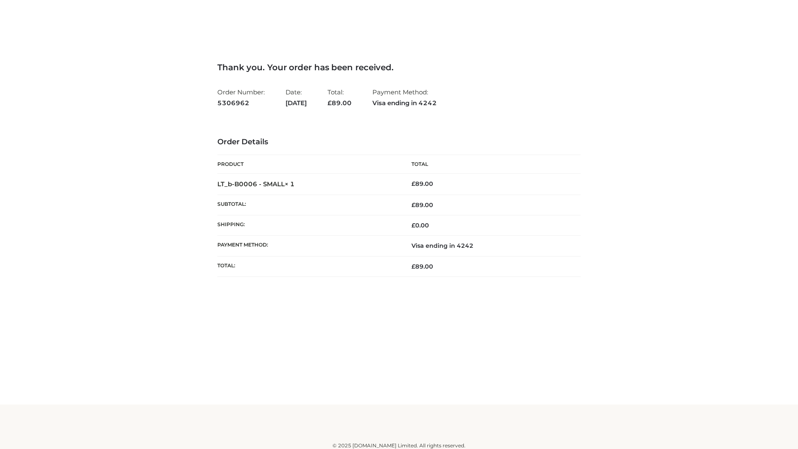 This screenshot has height=449, width=798. I want to click on li: Total:, so click(340, 97).